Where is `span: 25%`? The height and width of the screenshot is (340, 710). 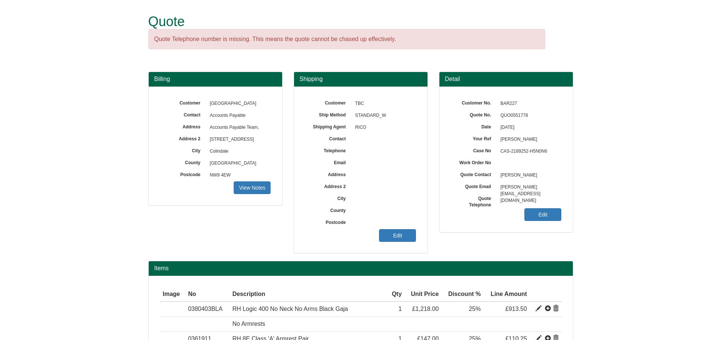
span: 25% is located at coordinates (475, 308).